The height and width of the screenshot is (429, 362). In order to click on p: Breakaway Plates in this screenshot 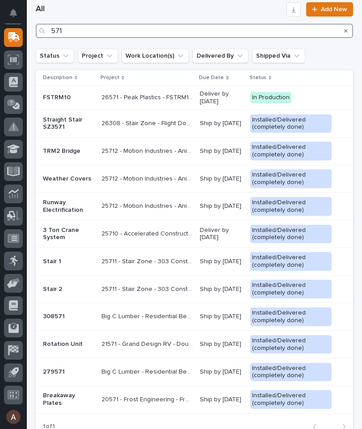, I will do `click(68, 400)`.